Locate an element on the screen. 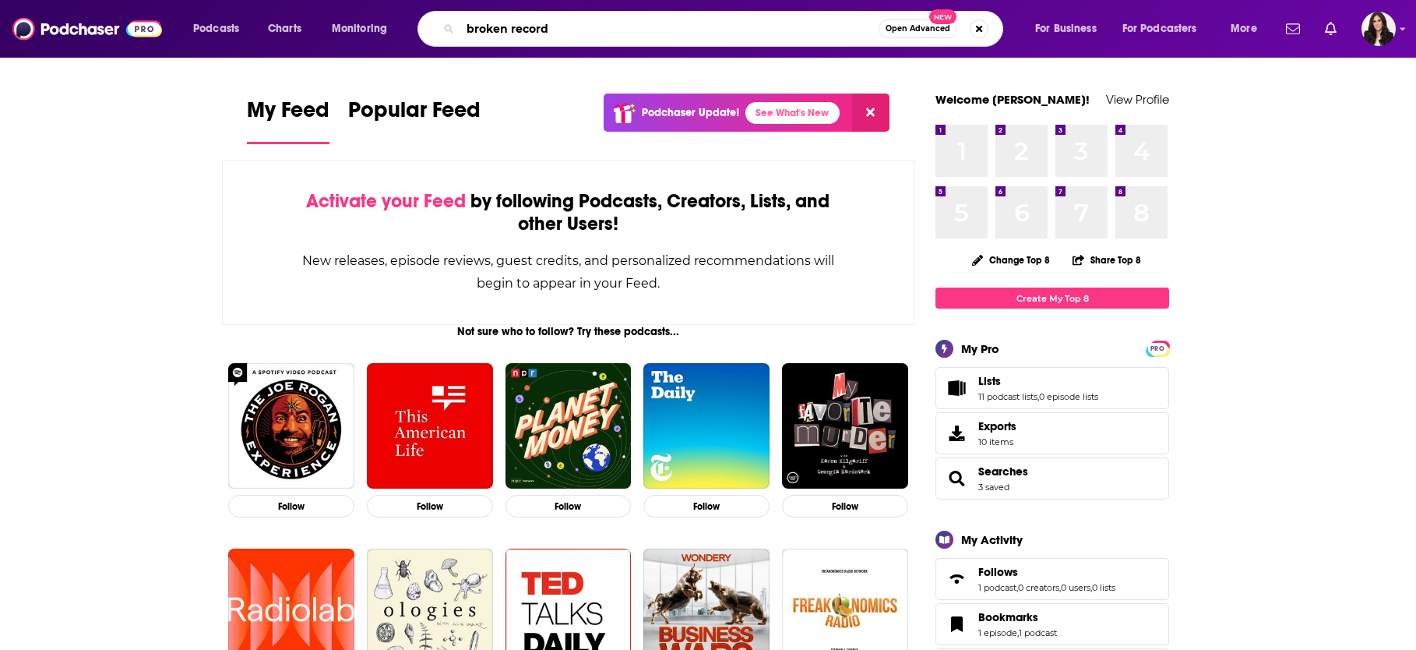 Image resolution: width=1416 pixels, height=650 pixels. button: Open AdvancedNew is located at coordinates (917, 29).